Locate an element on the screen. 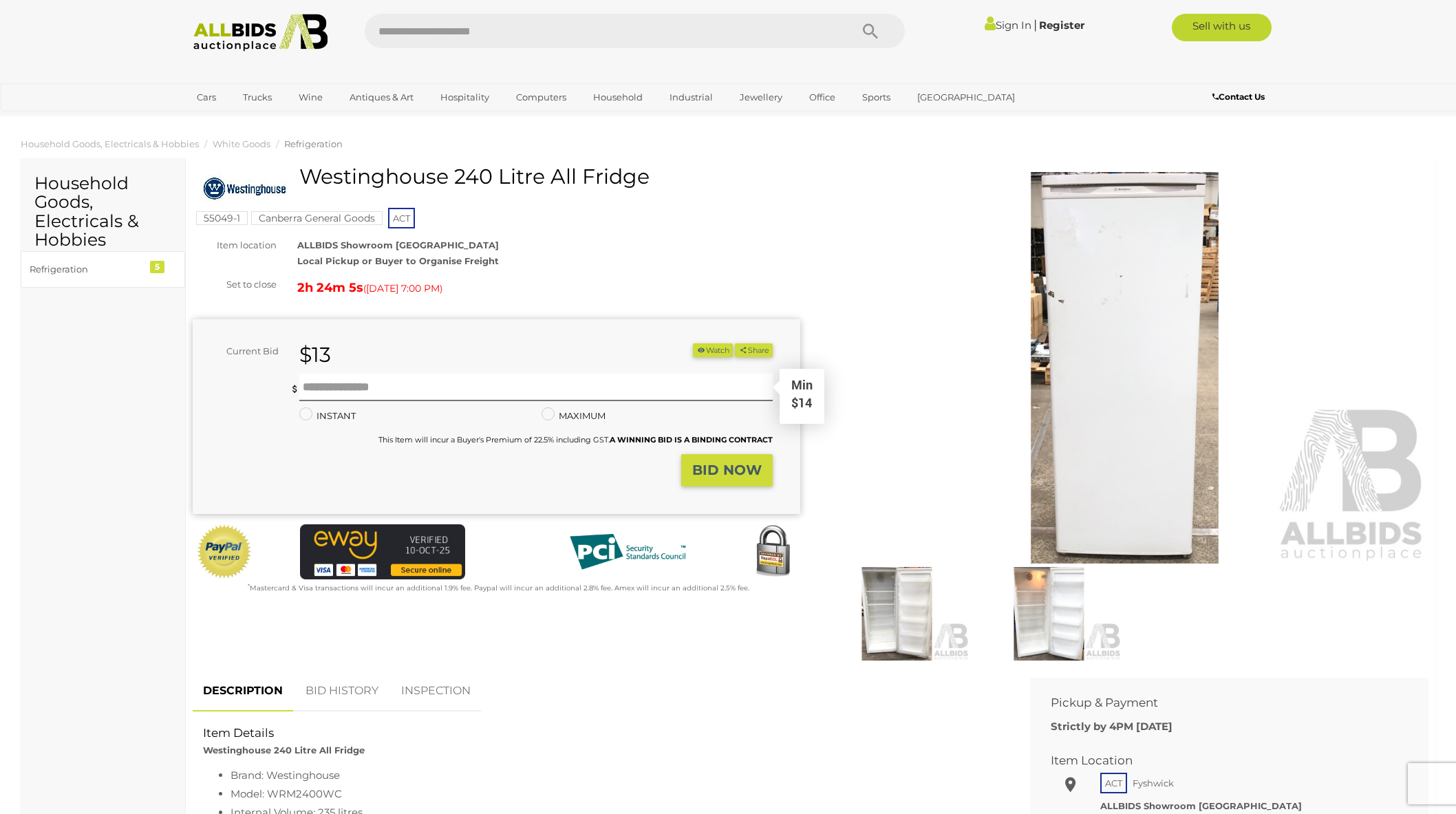 The width and height of the screenshot is (1456, 814). strong: 2h 24m 5s is located at coordinates (330, 288).